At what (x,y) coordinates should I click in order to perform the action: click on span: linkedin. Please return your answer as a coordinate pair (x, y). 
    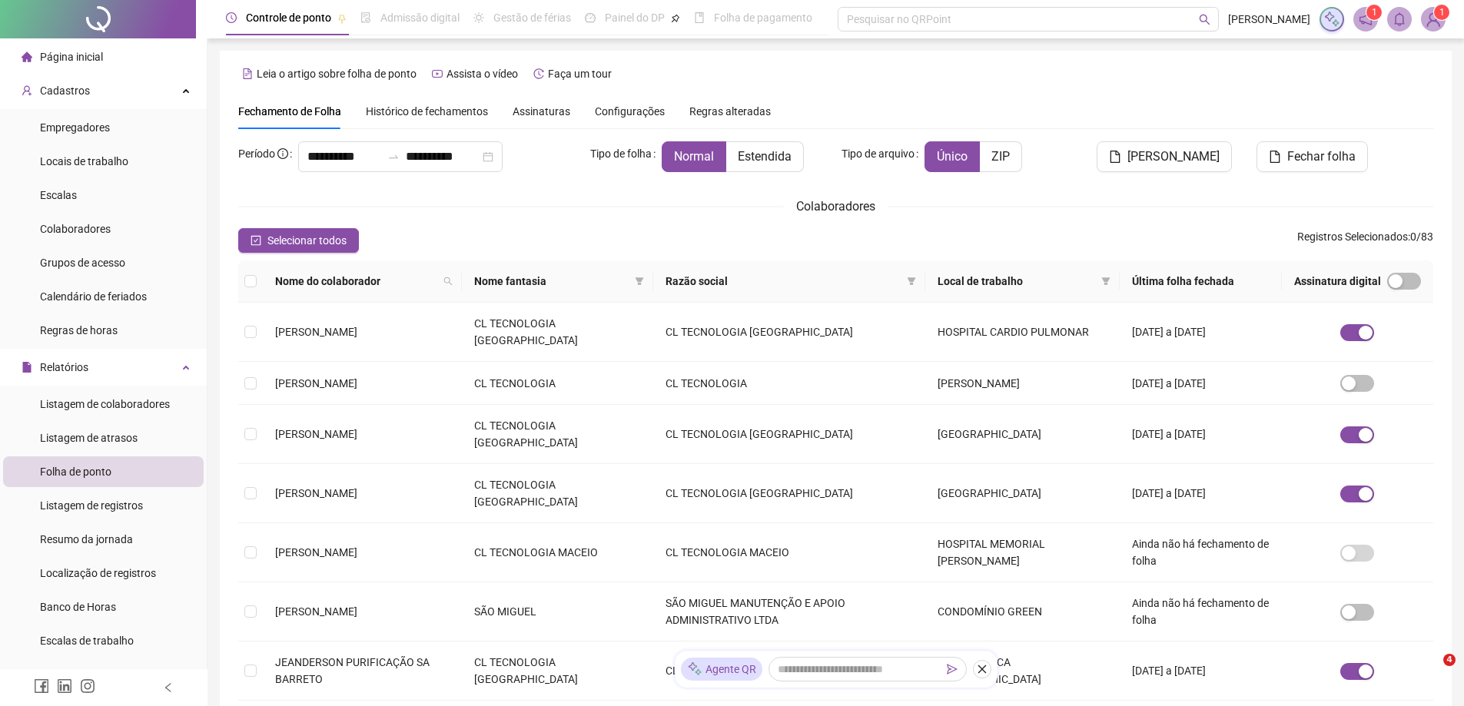
    Looking at the image, I should click on (65, 686).